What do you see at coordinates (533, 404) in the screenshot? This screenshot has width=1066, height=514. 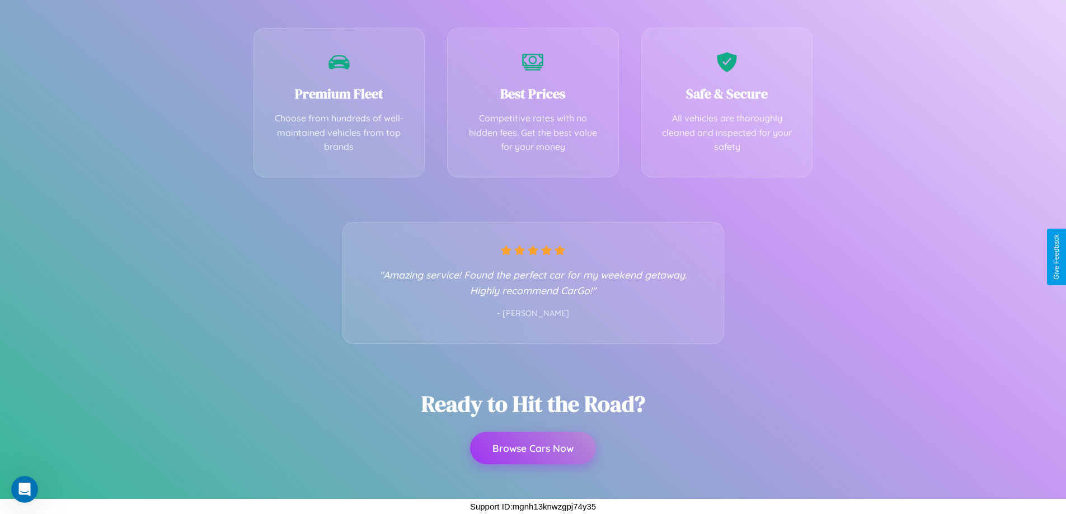 I see `h2: Ready to Hit the Road?` at bounding box center [533, 404].